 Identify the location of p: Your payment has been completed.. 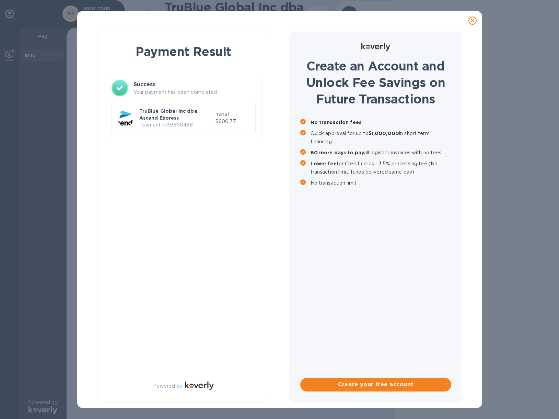
(195, 92).